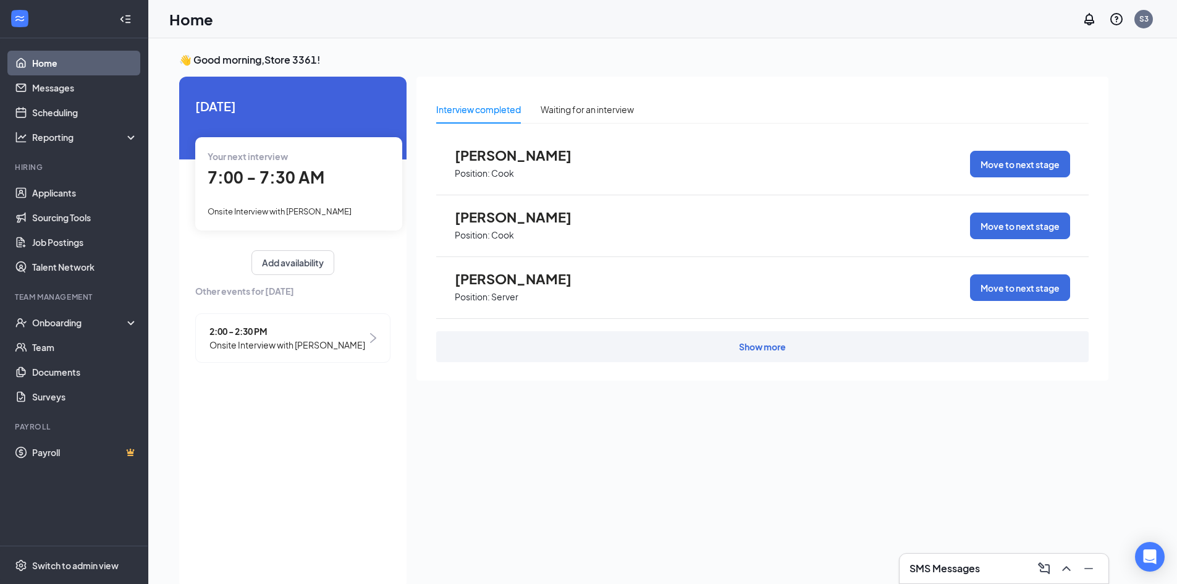 The image size is (1177, 584). What do you see at coordinates (75, 565) in the screenshot?
I see `div: Switch to admin view` at bounding box center [75, 565].